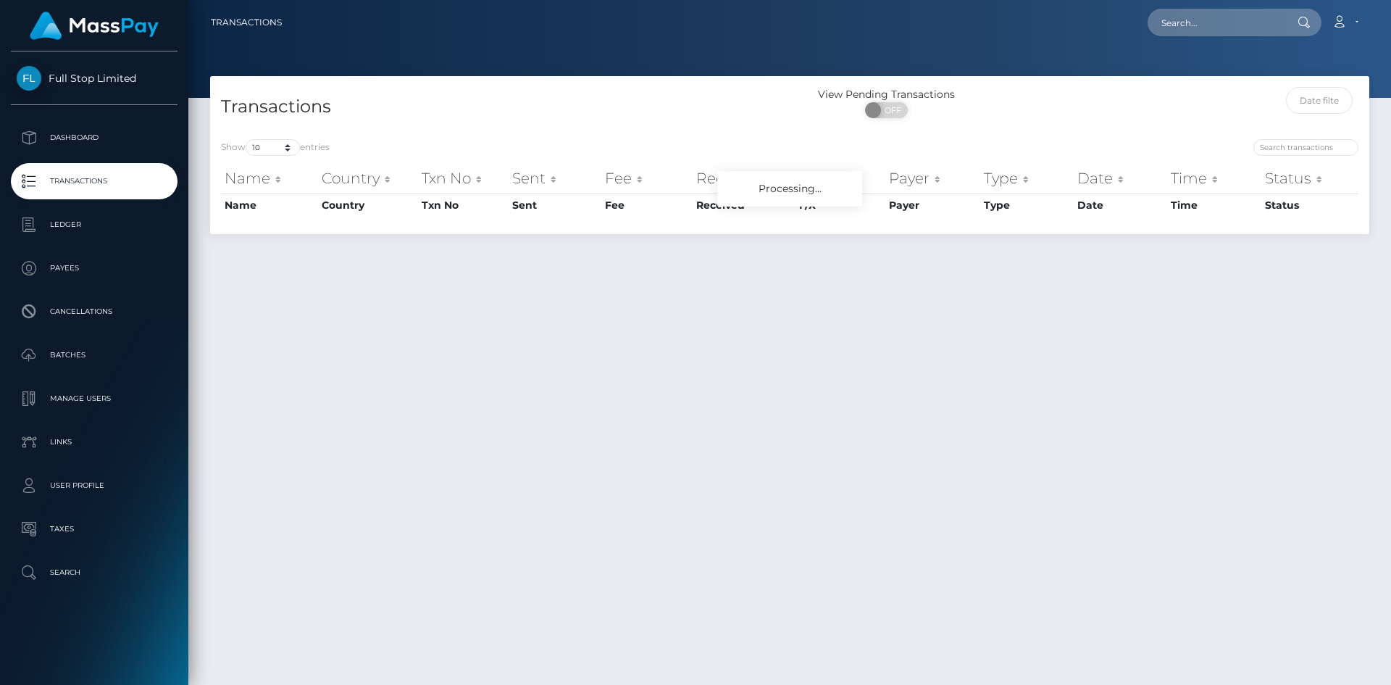 This screenshot has height=685, width=1391. Describe the element at coordinates (94, 399) in the screenshot. I see `p: Manage Users` at that location.